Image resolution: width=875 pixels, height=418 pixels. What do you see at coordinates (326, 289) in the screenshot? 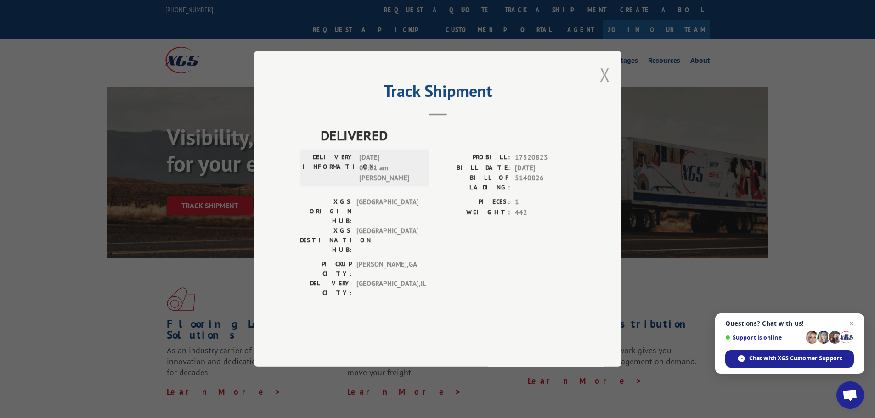
I see `label: DELIVERY CITY:` at bounding box center [326, 289].